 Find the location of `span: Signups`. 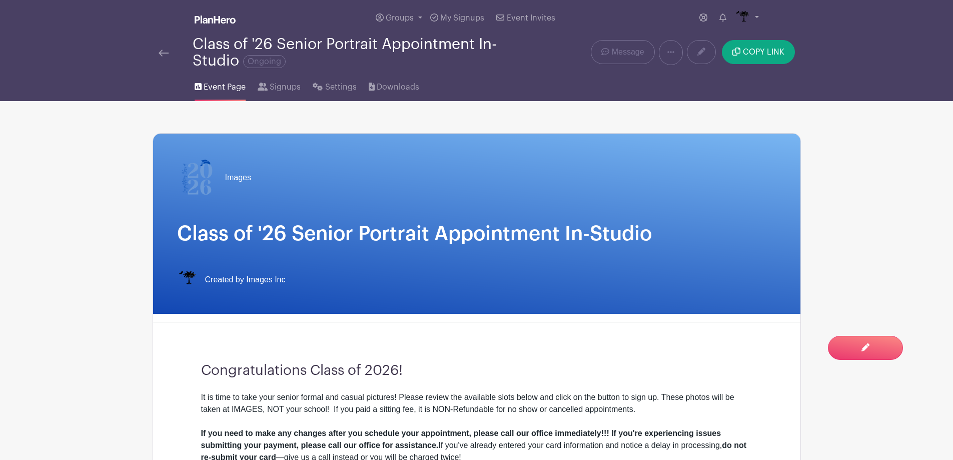

span: Signups is located at coordinates (285, 87).